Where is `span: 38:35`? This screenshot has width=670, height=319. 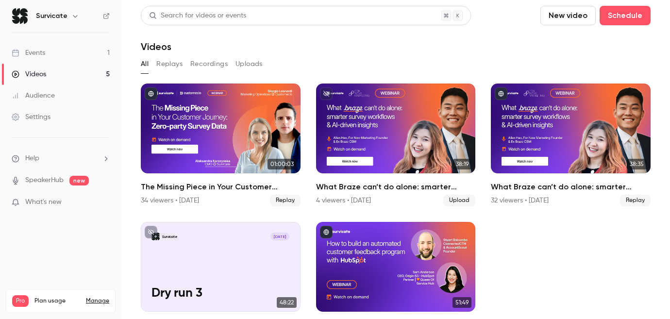 span: 38:35 is located at coordinates (636, 164).